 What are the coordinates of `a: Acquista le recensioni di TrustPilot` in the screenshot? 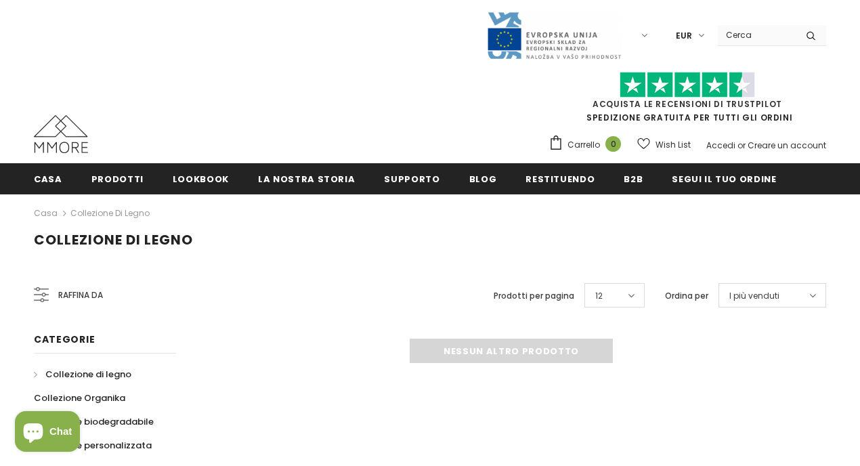 It's located at (687, 104).